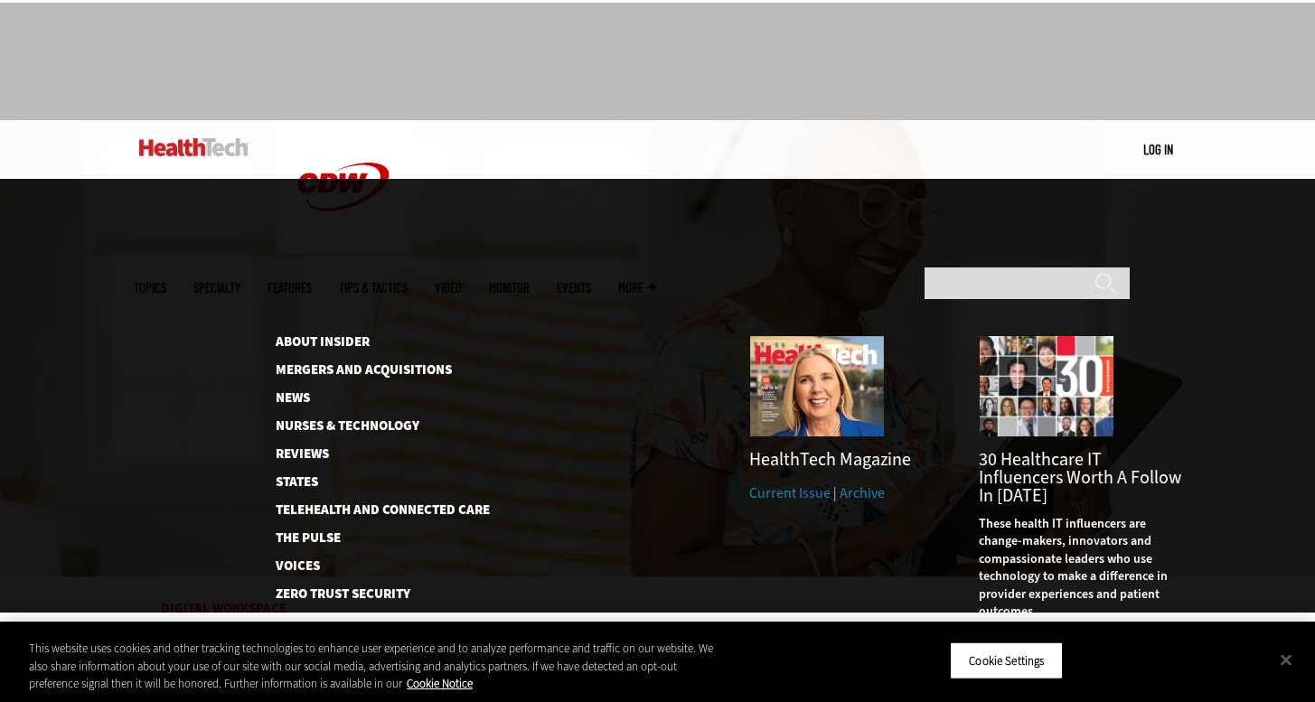  What do you see at coordinates (368, 566) in the screenshot?
I see `a: Voices` at bounding box center [368, 566].